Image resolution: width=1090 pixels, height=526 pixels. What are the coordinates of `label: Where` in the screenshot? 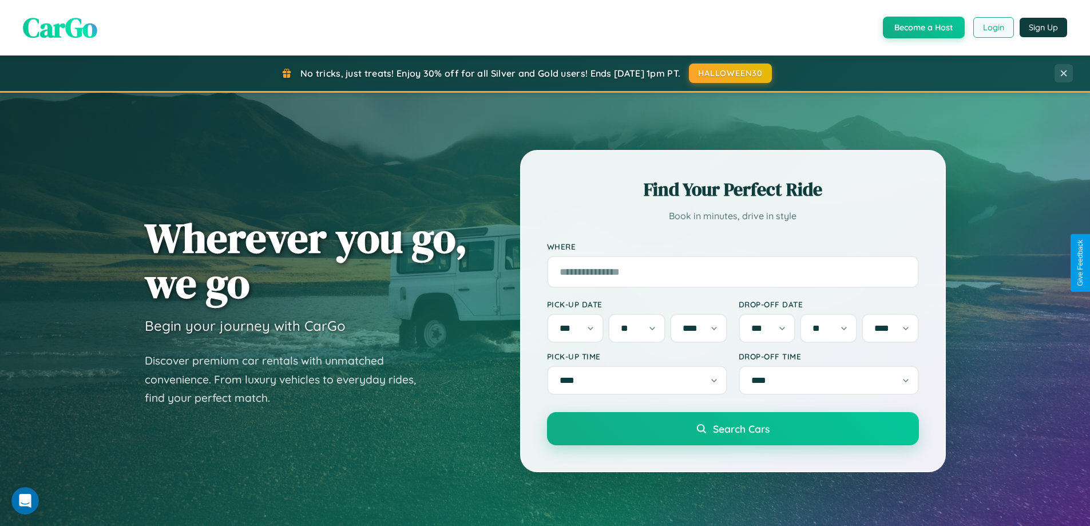 It's located at (733, 246).